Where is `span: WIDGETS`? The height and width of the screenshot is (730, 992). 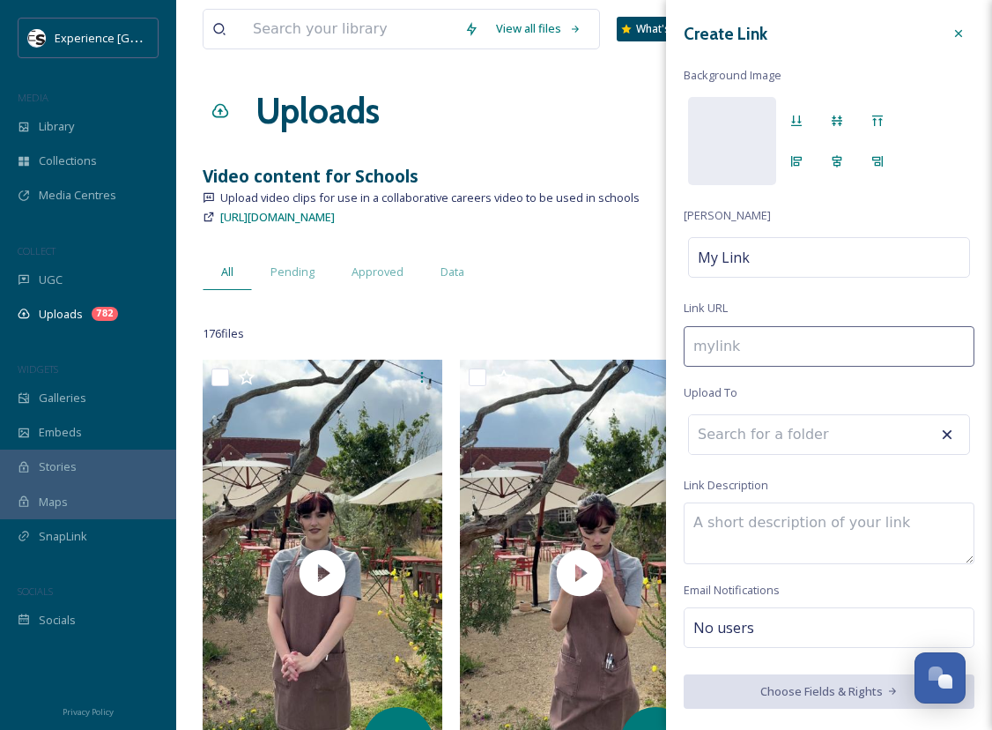
span: WIDGETS is located at coordinates (38, 368).